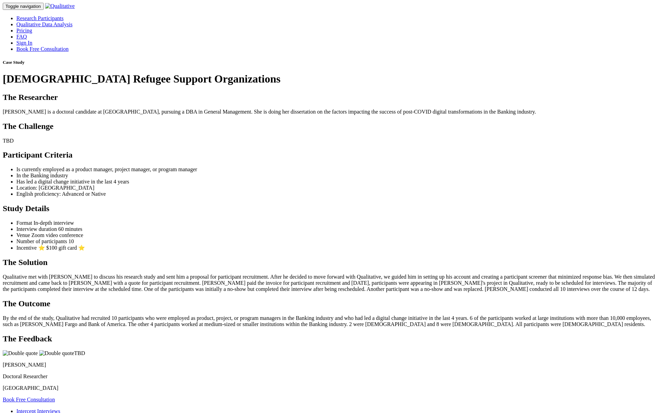  I want to click on span: Zoom video conference, so click(57, 235).